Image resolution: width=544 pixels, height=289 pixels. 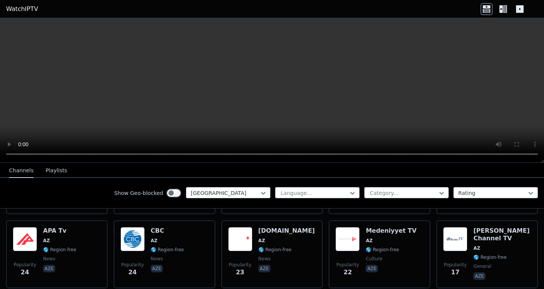 What do you see at coordinates (348, 273) in the screenshot?
I see `span: 22` at bounding box center [348, 273].